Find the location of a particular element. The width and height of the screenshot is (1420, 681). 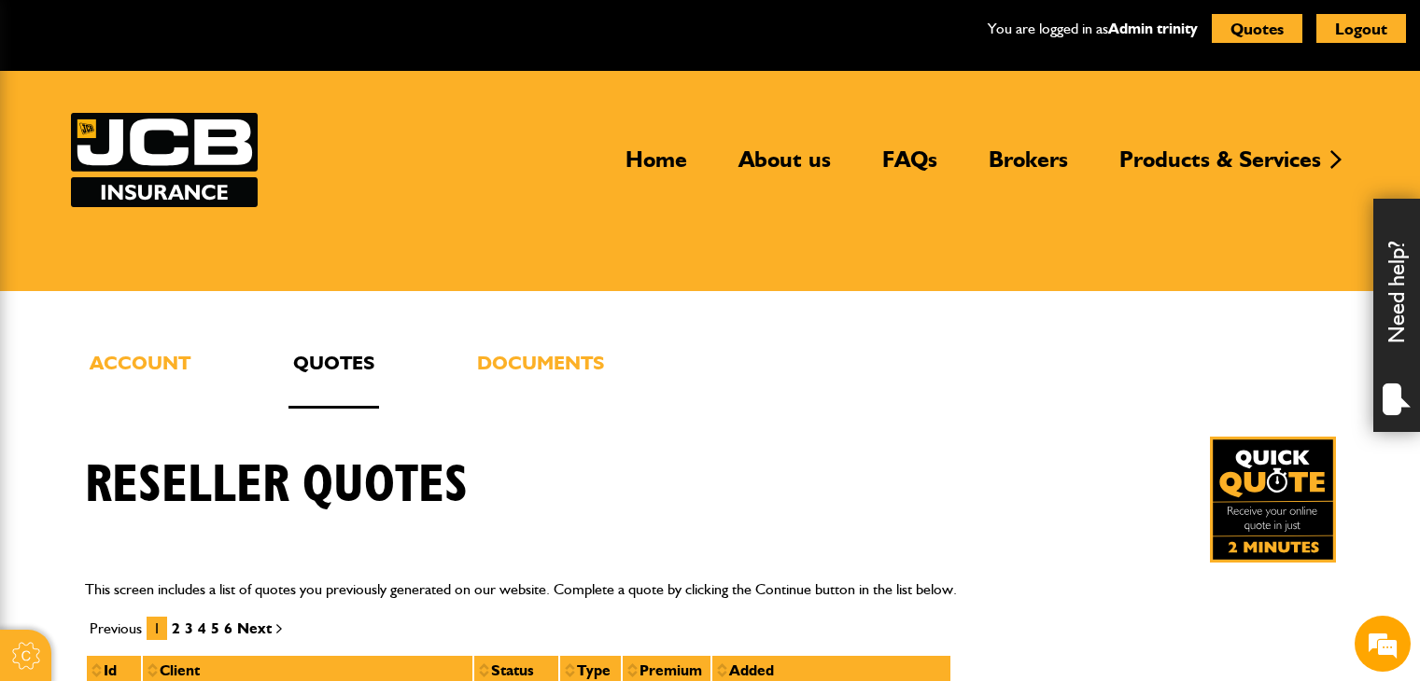

a: Quotes is located at coordinates (333, 378).